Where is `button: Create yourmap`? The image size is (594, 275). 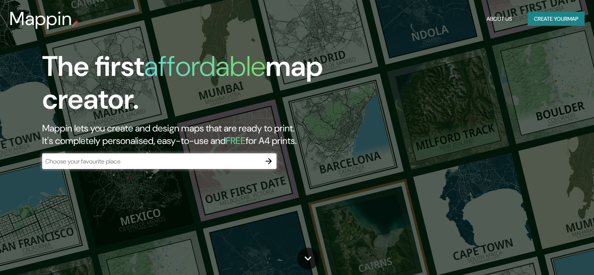 button: Create yourmap is located at coordinates (556, 19).